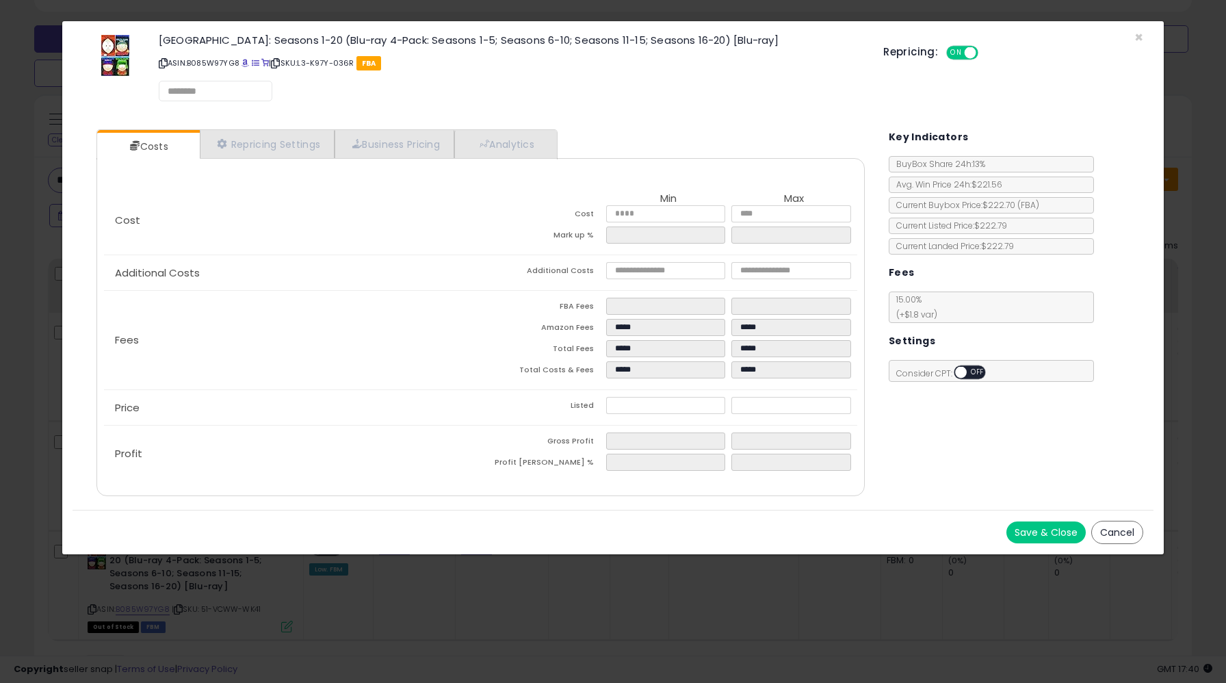 Image resolution: width=1226 pixels, height=683 pixels. What do you see at coordinates (543, 237) in the screenshot?
I see `td: Mark up %` at bounding box center [543, 237].